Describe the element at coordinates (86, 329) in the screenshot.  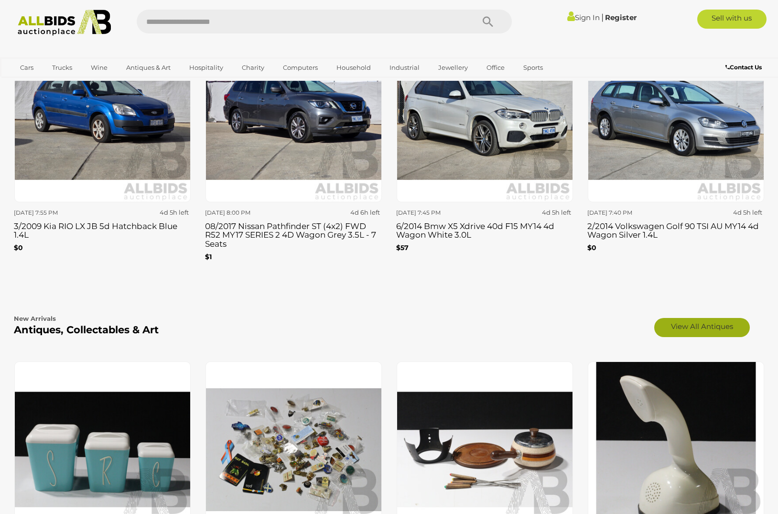
I see `b: Antiques, Collectables & Art` at that location.